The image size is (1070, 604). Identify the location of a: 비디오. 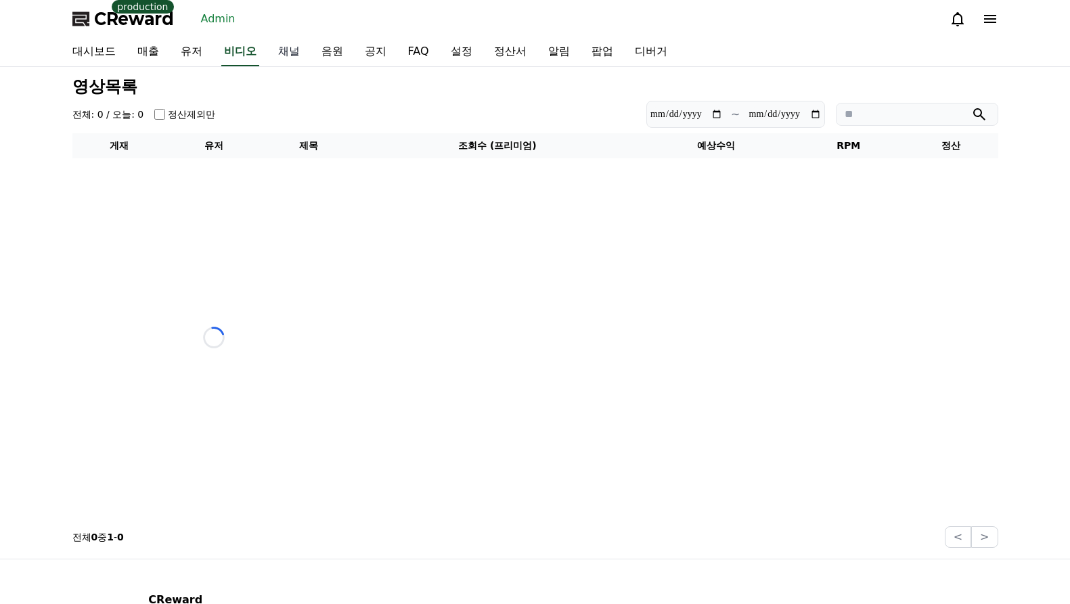
(240, 52).